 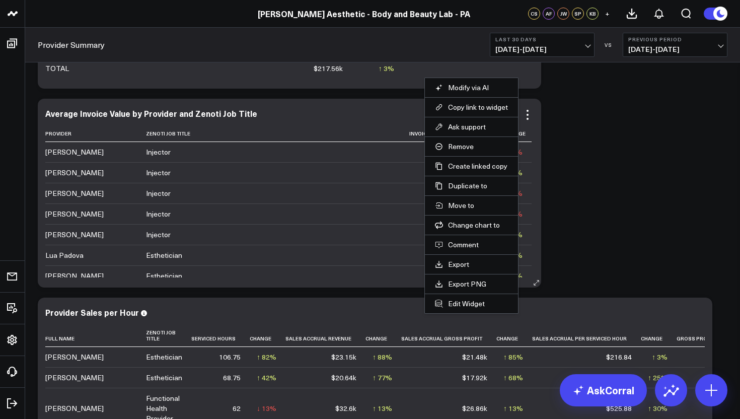 I want to click on a: Export PNG, so click(x=471, y=284).